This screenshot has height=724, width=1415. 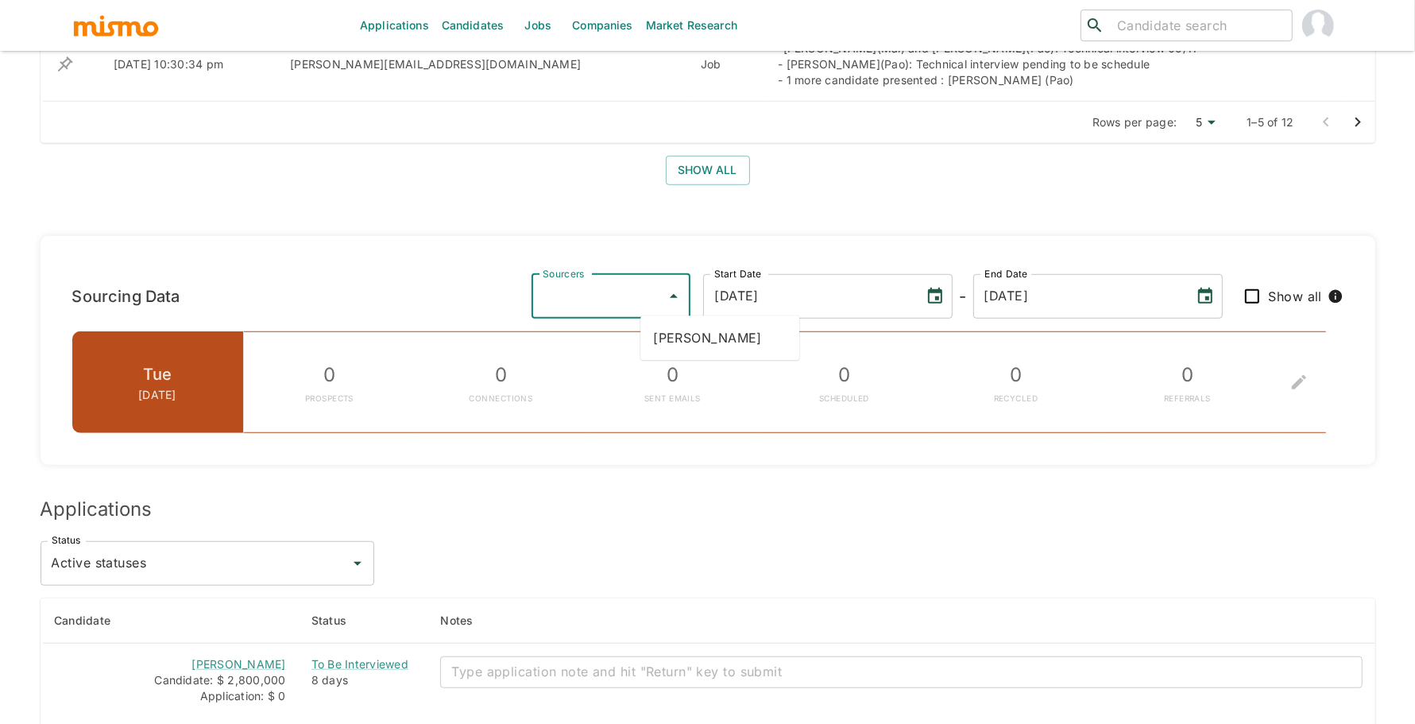 I want to click on div: To edit the metrics, please select a sourcer first., so click(x=1299, y=382).